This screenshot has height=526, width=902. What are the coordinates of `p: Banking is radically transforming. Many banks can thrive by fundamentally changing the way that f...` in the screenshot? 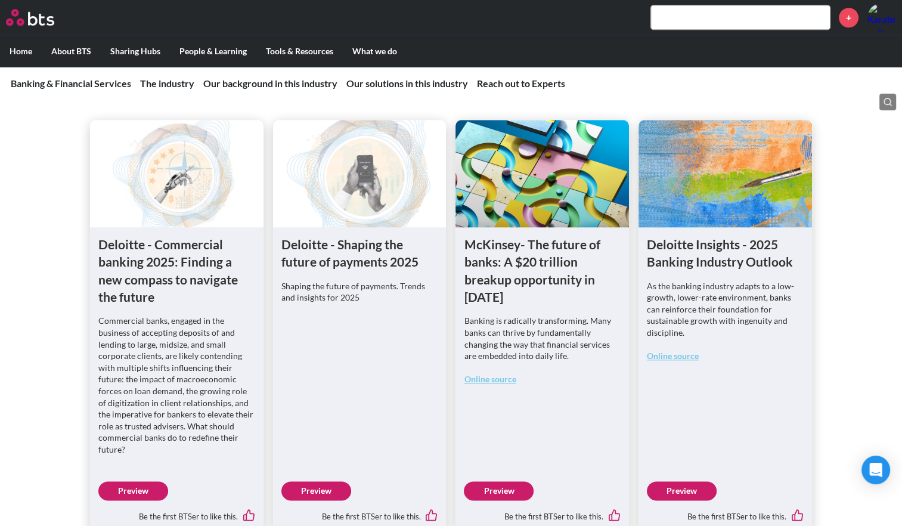 It's located at (542, 338).